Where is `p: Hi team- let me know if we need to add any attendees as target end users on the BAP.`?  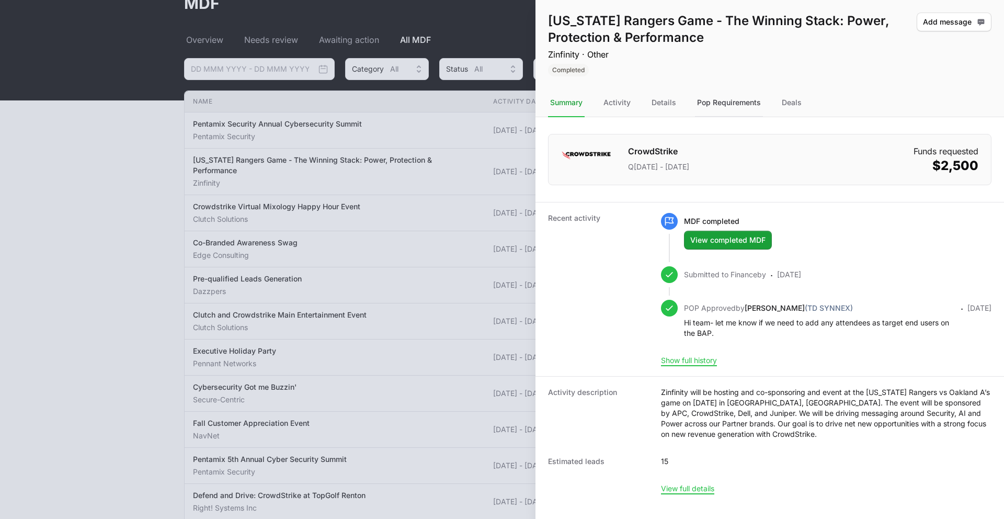 p: Hi team- let me know if we need to add any attendees as target end users on the BAP. is located at coordinates (820, 328).